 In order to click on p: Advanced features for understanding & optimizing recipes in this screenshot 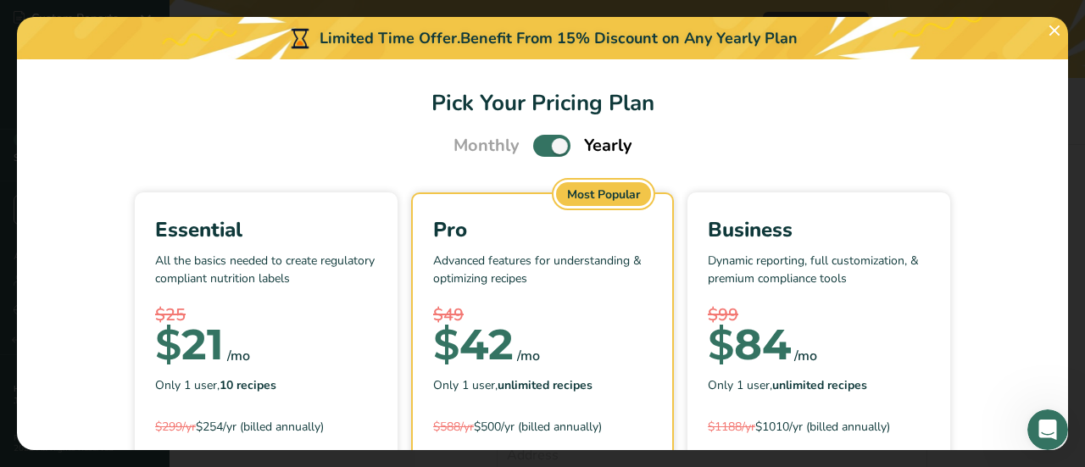, I will do `click(543, 277)`.